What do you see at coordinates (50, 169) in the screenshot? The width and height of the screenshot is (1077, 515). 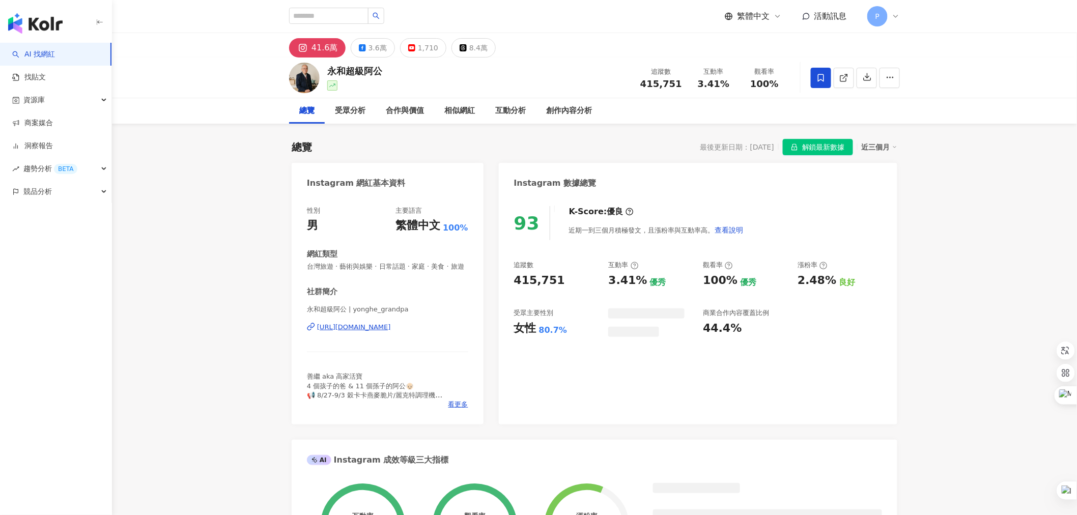 I see `span: 趨勢分析` at bounding box center [50, 169].